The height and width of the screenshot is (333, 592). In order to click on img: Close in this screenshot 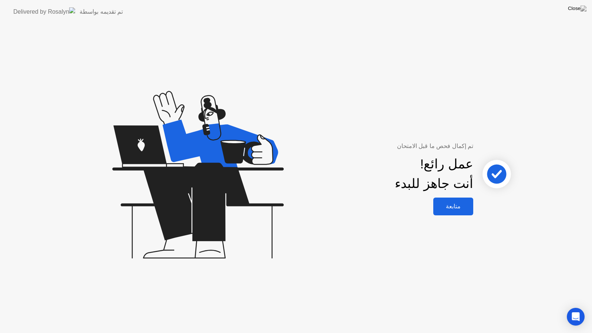, I will do `click(577, 9)`.